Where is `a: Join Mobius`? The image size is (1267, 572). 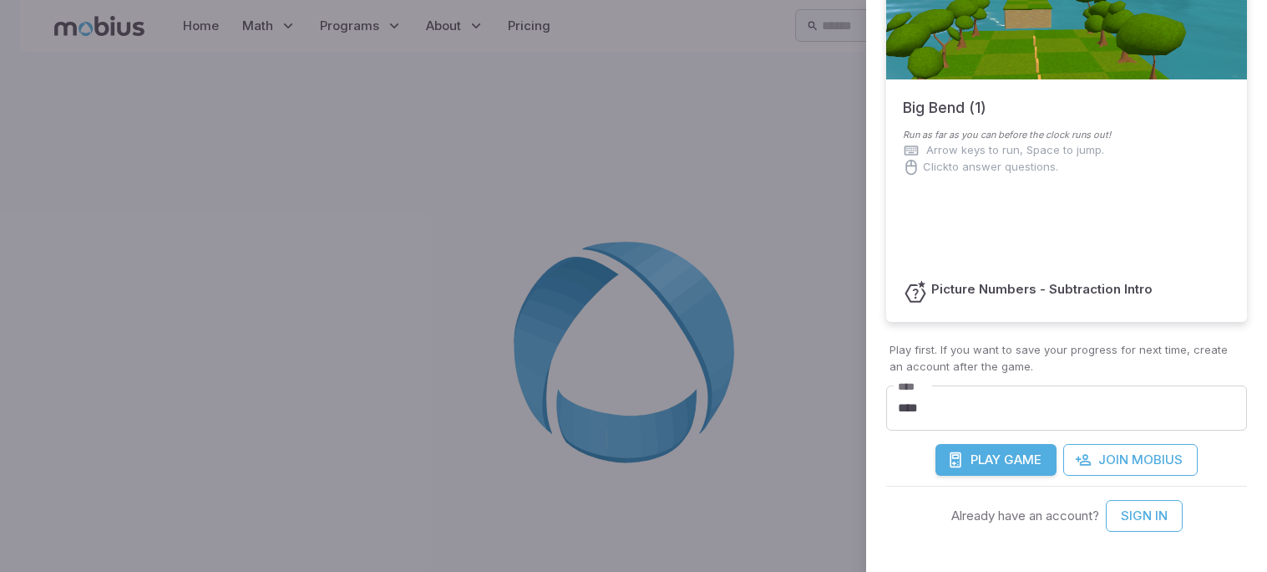
a: Join Mobius is located at coordinates (1130, 460).